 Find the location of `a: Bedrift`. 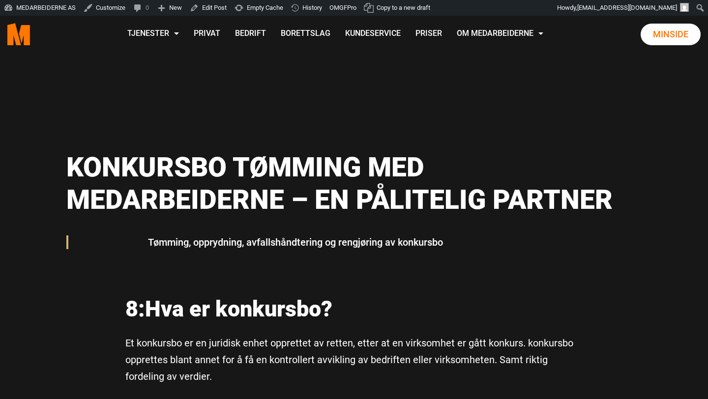

a: Bedrift is located at coordinates (250, 34).